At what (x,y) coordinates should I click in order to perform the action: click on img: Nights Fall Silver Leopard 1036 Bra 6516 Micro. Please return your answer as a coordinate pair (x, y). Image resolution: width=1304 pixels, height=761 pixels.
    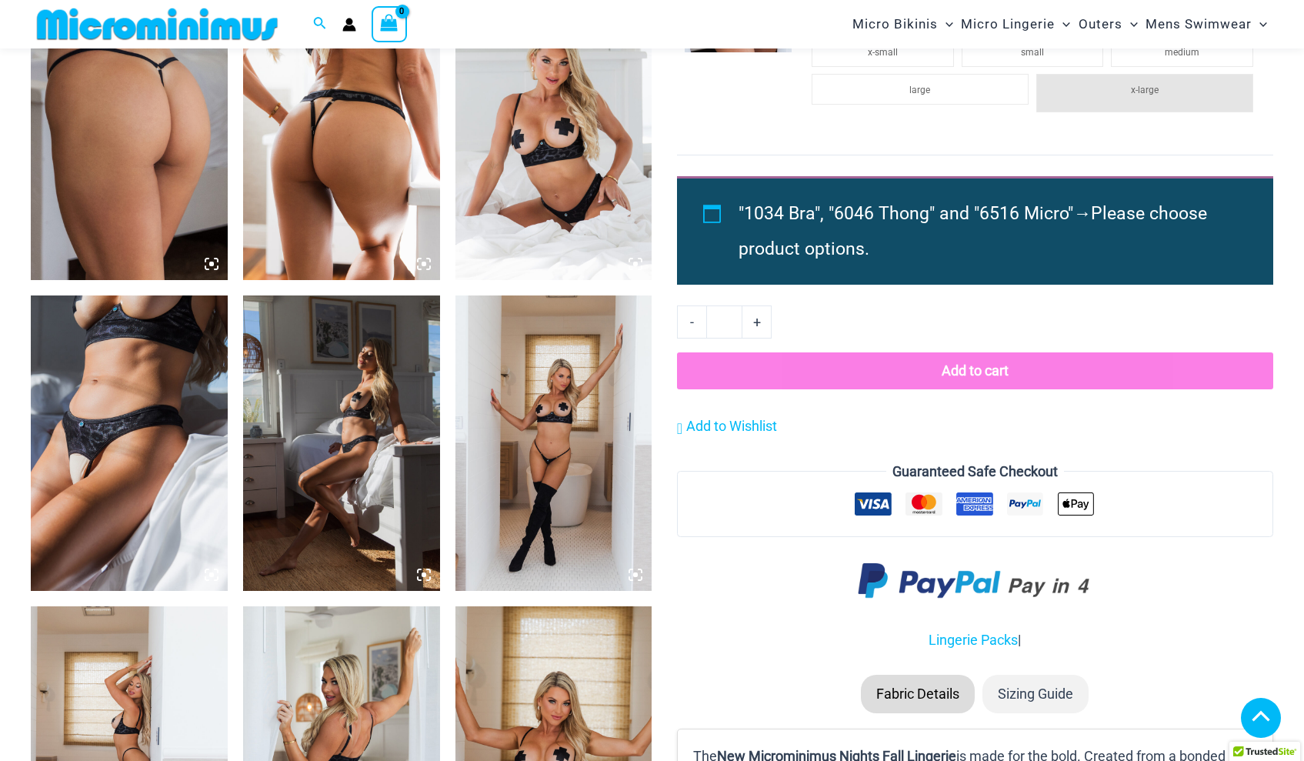
    Looking at the image, I should click on (554, 443).